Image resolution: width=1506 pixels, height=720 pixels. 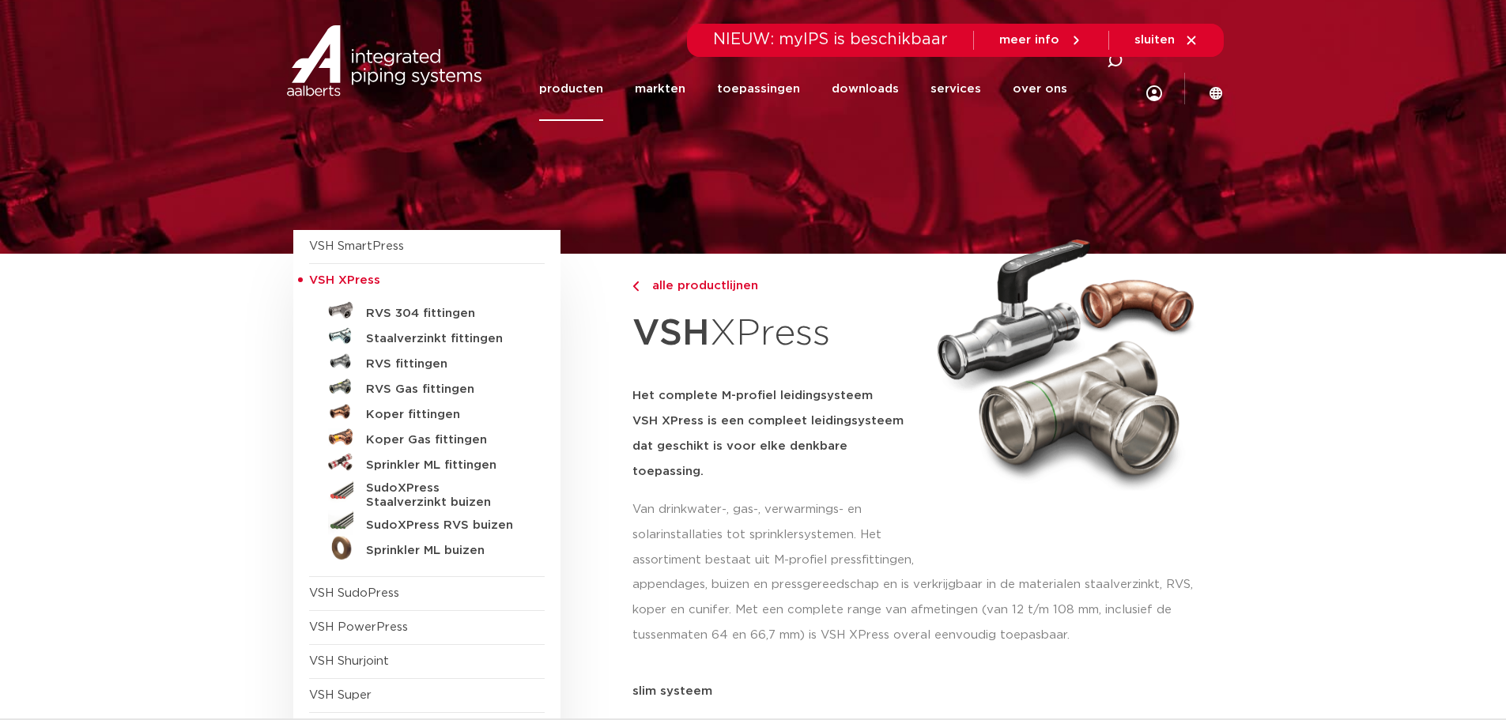 I want to click on a: Koper Gas fittingen, so click(x=427, y=437).